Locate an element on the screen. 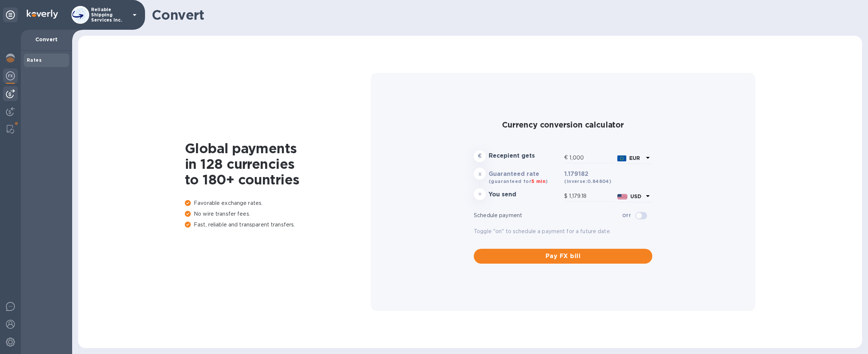 This screenshot has height=354, width=868. b: (inverse: 0.84804 ) is located at coordinates (588, 181).